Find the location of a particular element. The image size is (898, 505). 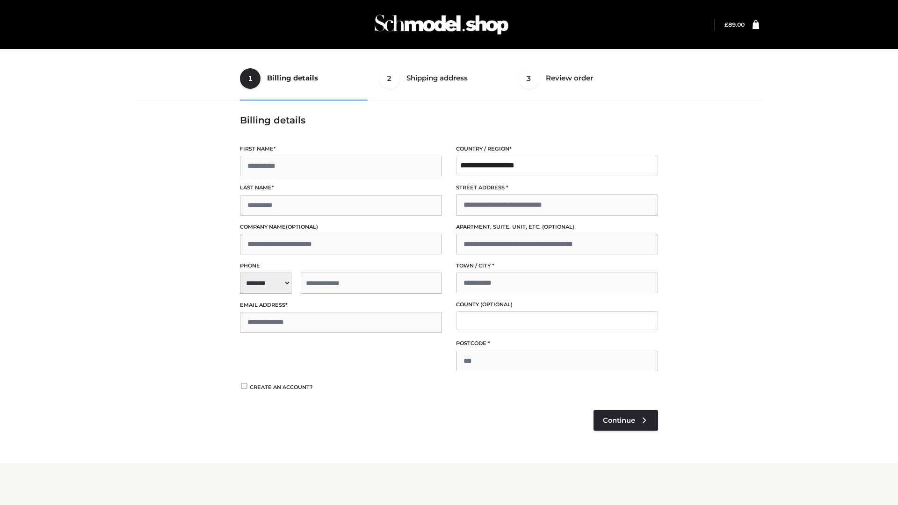

a: Schmodel Admin 964 is located at coordinates (441, 24).